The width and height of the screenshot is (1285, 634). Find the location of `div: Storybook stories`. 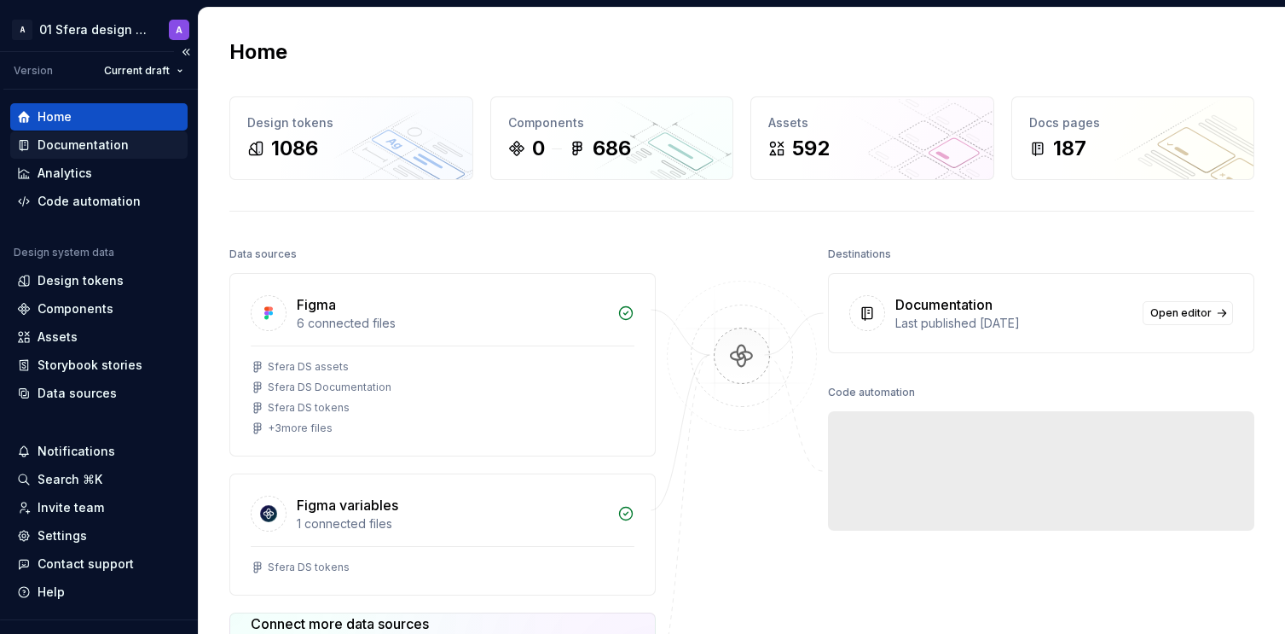

div: Storybook stories is located at coordinates (90, 365).